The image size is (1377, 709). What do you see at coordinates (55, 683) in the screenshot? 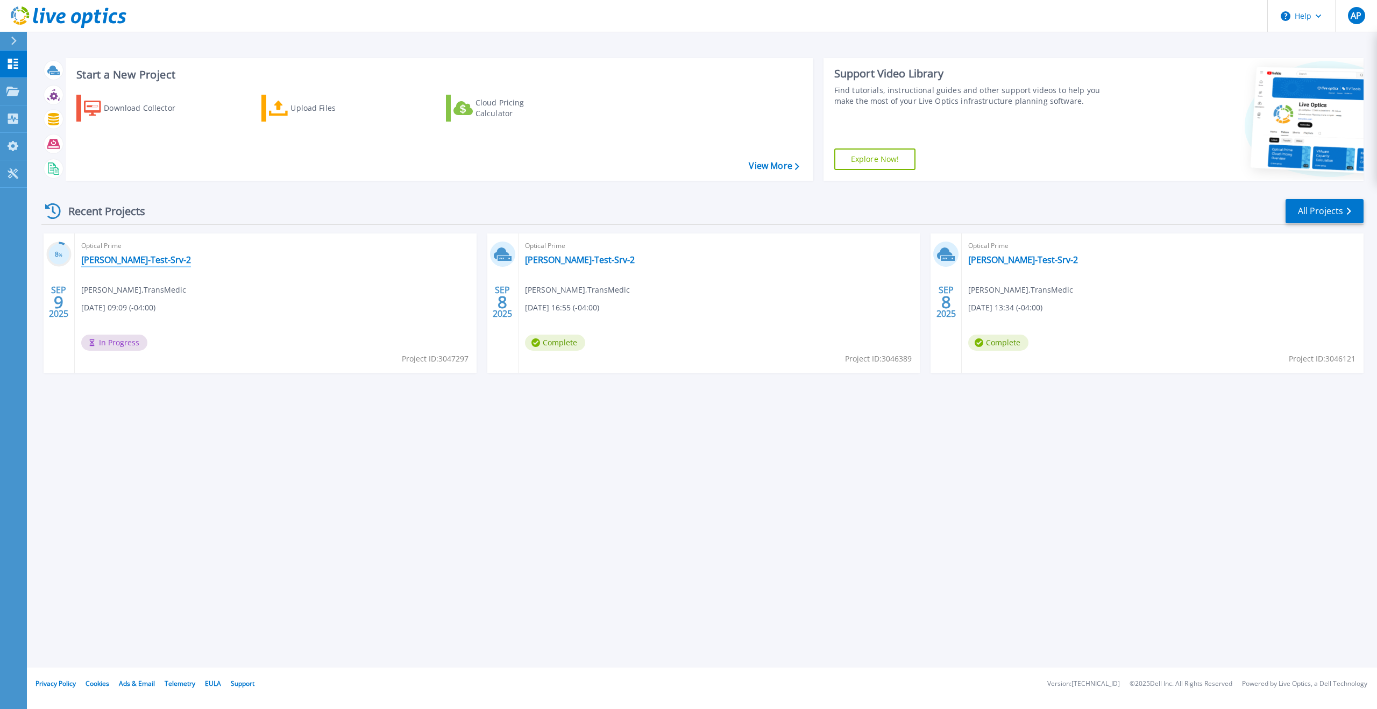
I see `a: Privacy Policy` at bounding box center [55, 683].